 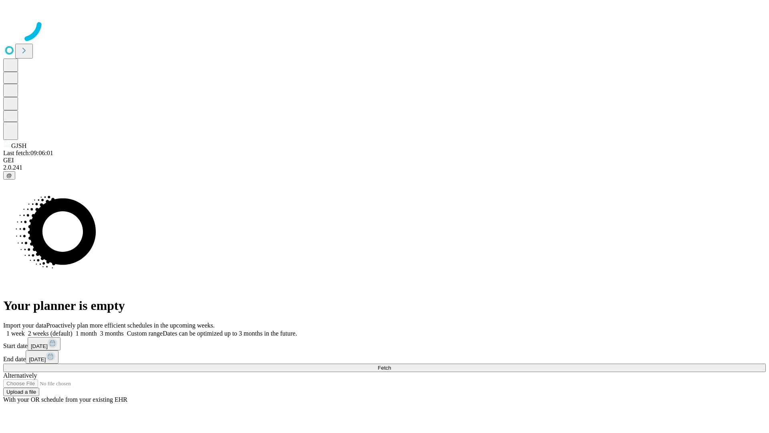 What do you see at coordinates (50, 333) in the screenshot?
I see `span: 2 weeks (default)` at bounding box center [50, 333].